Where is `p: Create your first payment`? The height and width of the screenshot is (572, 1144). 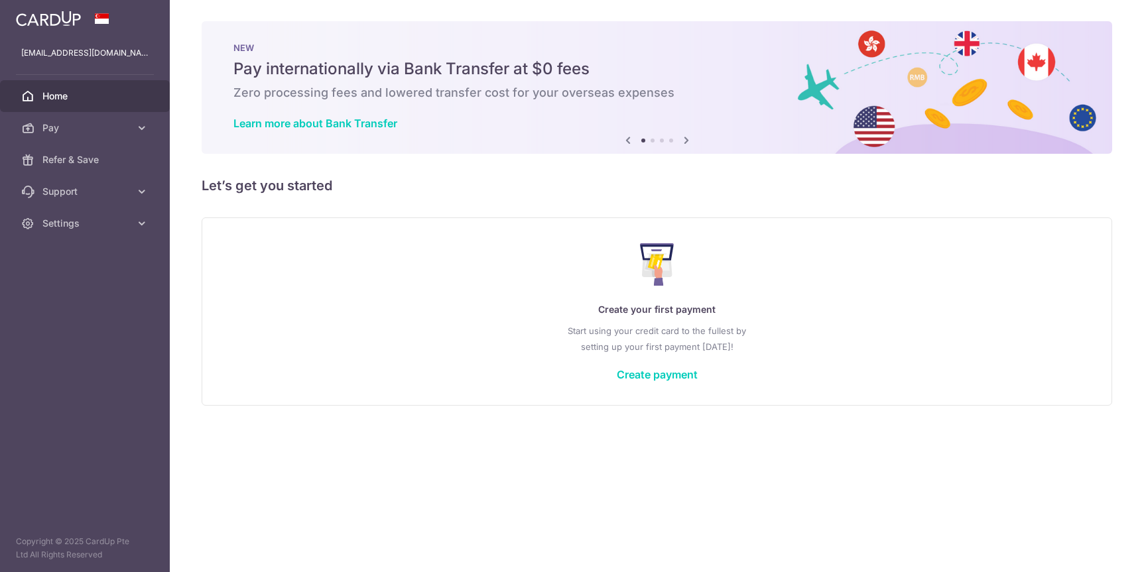
p: Create your first payment is located at coordinates (656, 310).